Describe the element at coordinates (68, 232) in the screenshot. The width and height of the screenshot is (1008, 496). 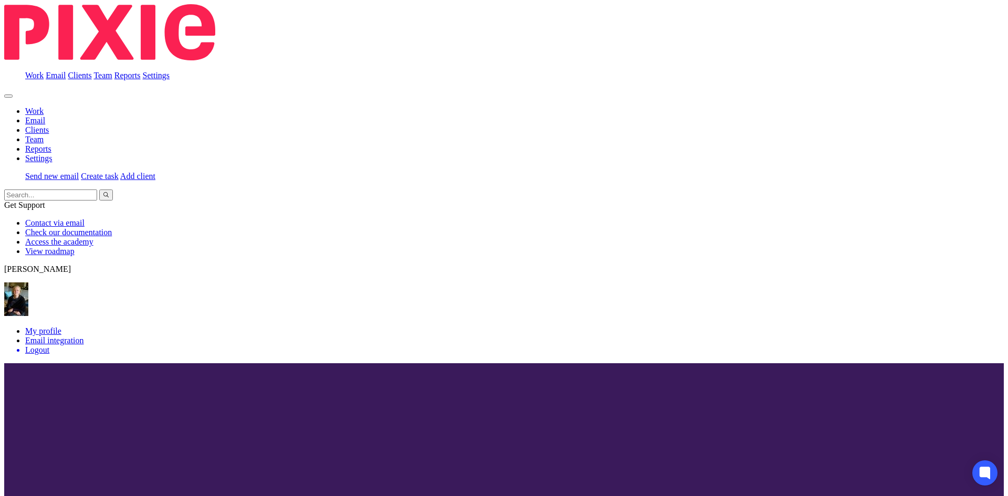
I see `span: Check our documentation` at that location.